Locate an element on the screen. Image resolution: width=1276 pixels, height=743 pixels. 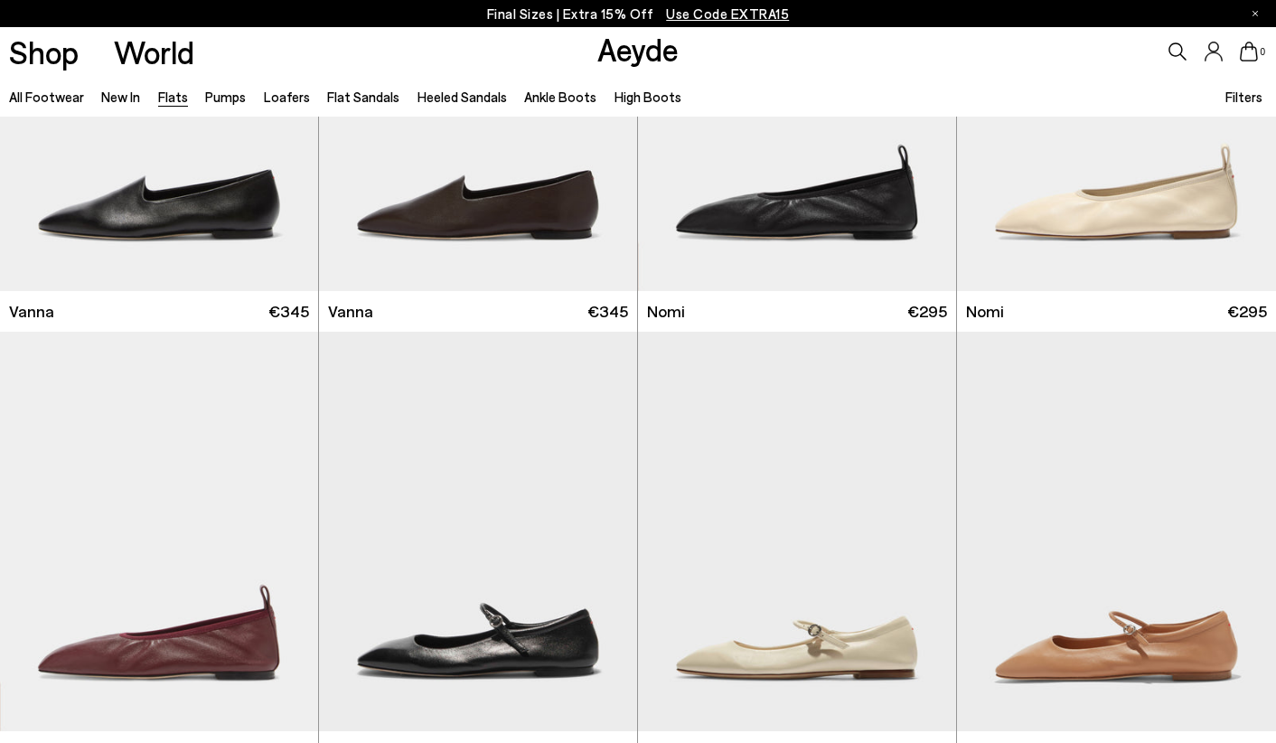
a: Flat Sandals is located at coordinates (363, 97).